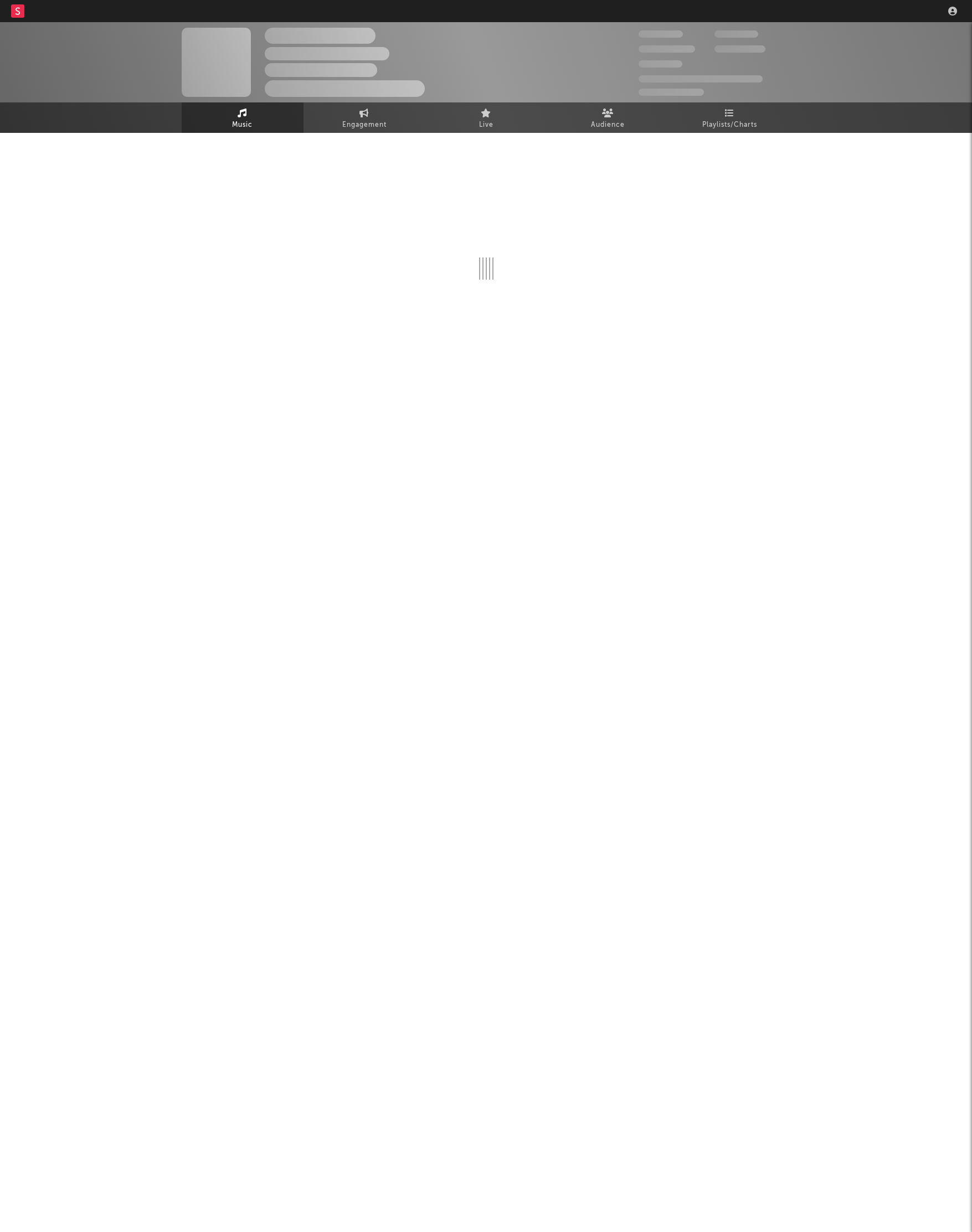  Describe the element at coordinates (701, 78) in the screenshot. I see `span: 50,000,000 Monthly Listeners` at that location.